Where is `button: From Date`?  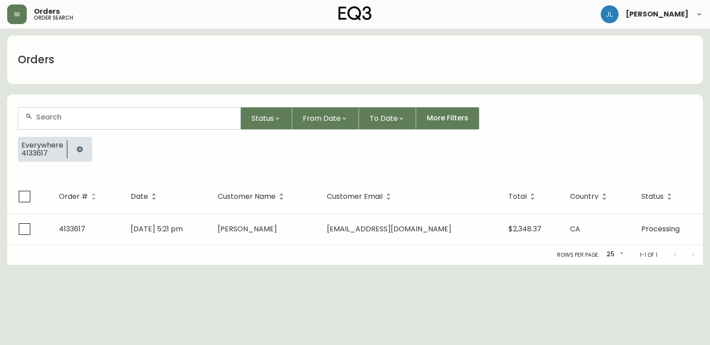
button: From Date is located at coordinates (325, 118).